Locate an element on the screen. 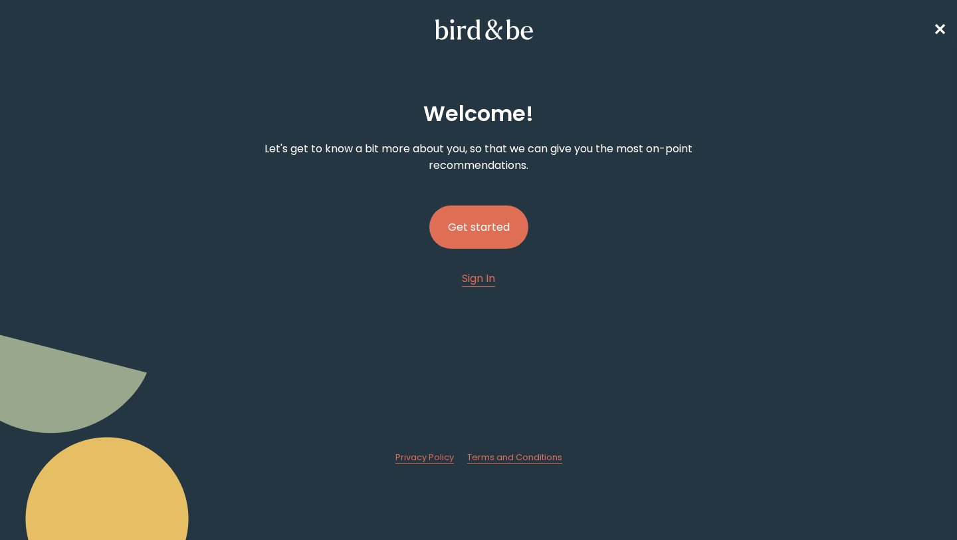 The image size is (957, 540). p: Let's get to know a bit more about you, so that we can give you the most on-point recommendations. is located at coordinates (479, 157).